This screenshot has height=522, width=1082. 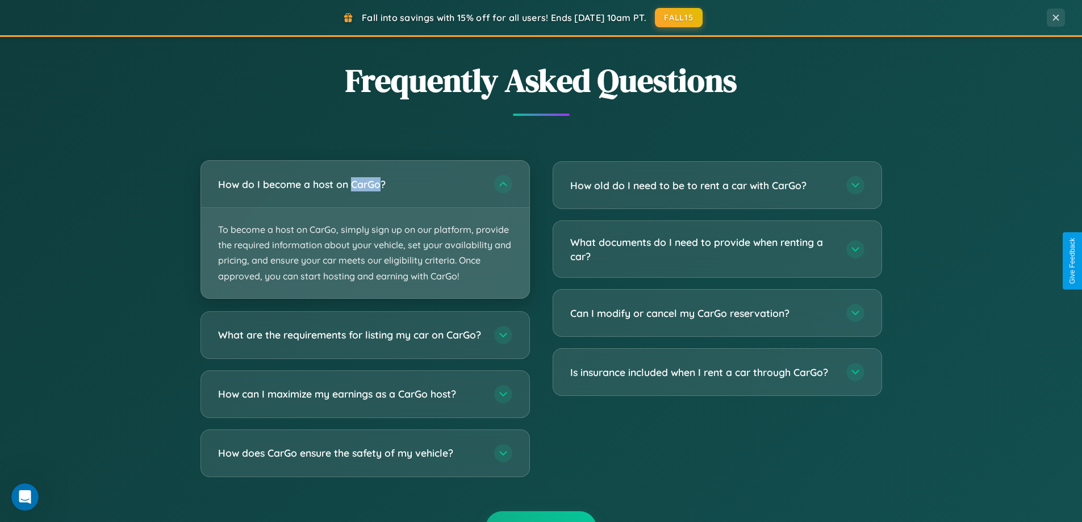 I want to click on p: To become a host on CarGo, simply sign up on our platform, provide the required information about..., so click(x=365, y=253).